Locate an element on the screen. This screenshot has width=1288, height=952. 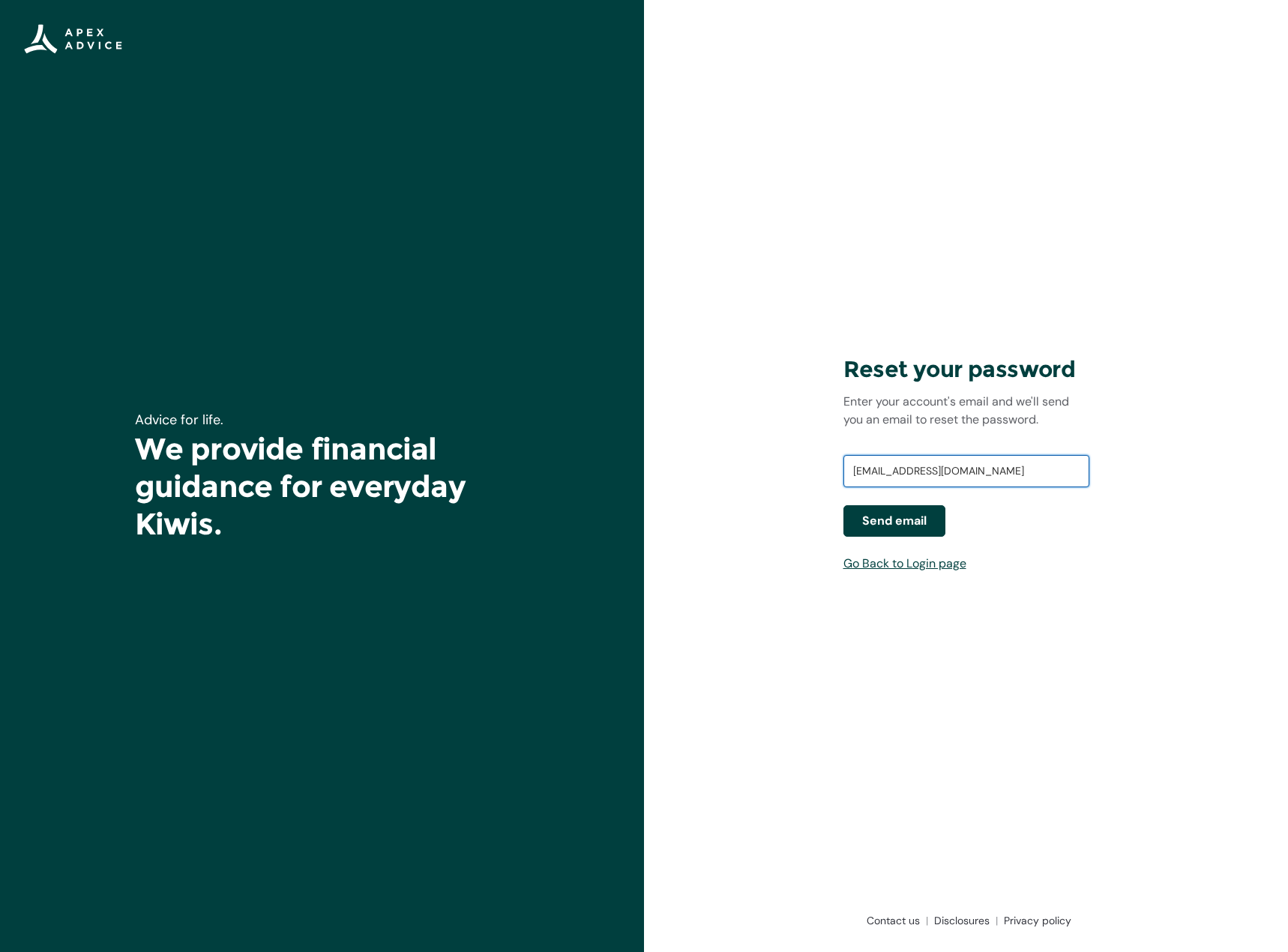
h1: We provide financial guidance for everyday Kiwis. is located at coordinates (322, 486).